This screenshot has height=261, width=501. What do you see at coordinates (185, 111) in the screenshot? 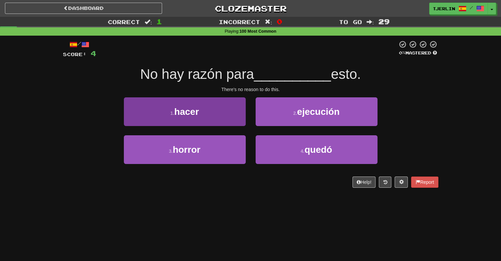
I see `button: 1.hacer` at bounding box center [185, 111].